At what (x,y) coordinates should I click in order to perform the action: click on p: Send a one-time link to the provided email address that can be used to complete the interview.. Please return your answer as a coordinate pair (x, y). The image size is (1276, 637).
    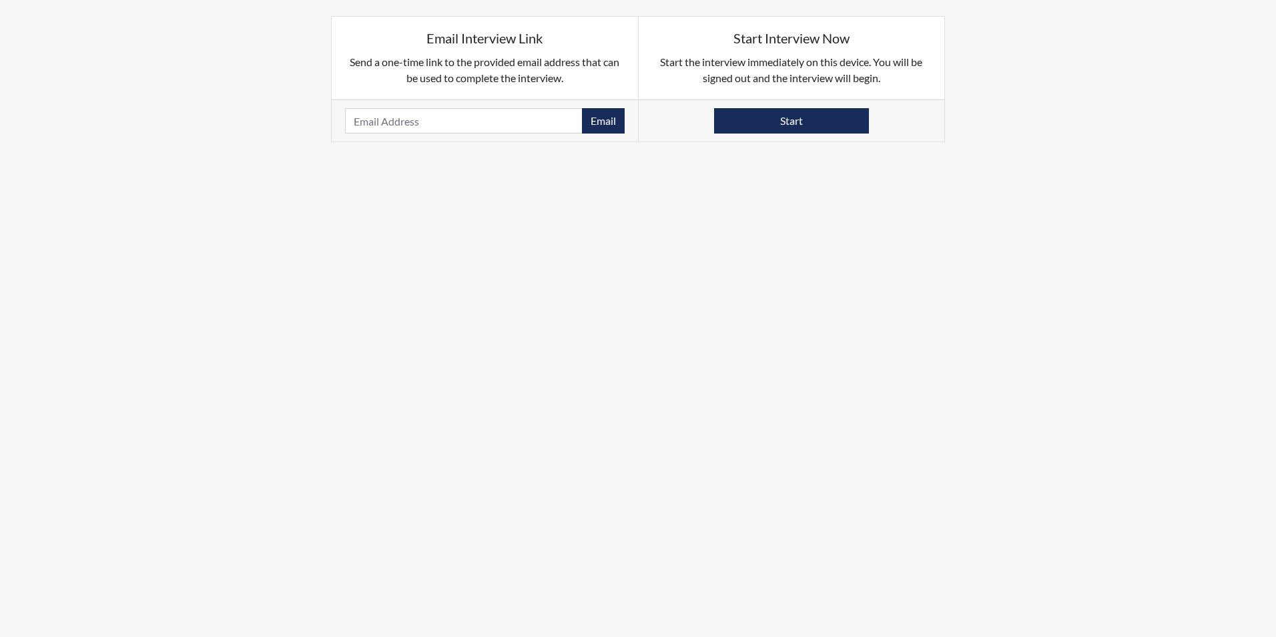
    Looking at the image, I should click on (485, 70).